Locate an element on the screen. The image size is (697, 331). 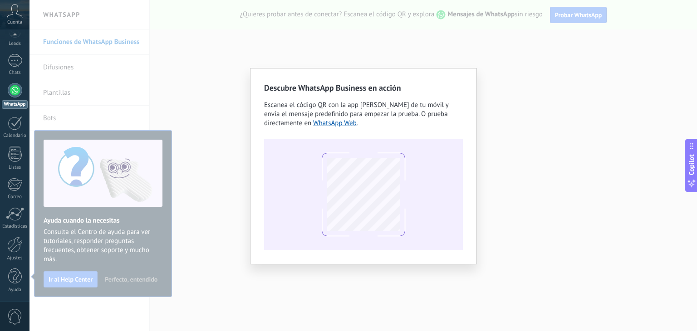
div: Correo is located at coordinates (15, 197).